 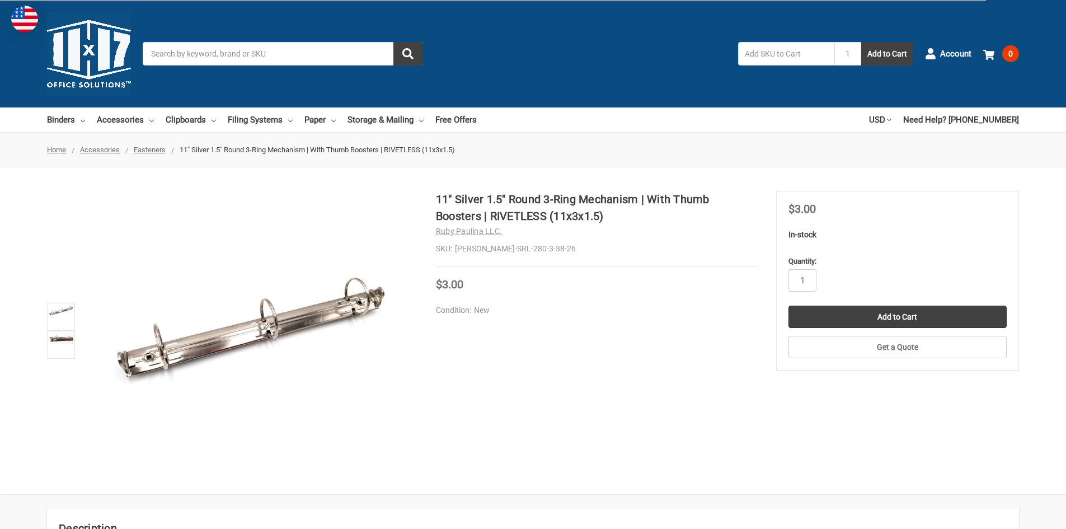 I want to click on a: 0, so click(x=1001, y=54).